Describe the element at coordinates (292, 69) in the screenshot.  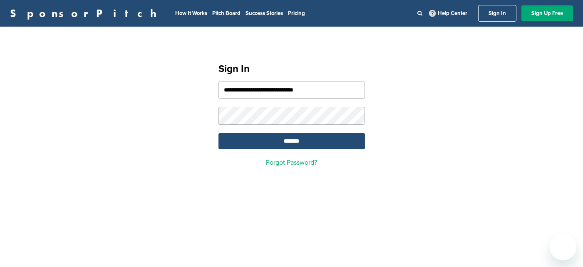
I see `h1: Sign In` at that location.